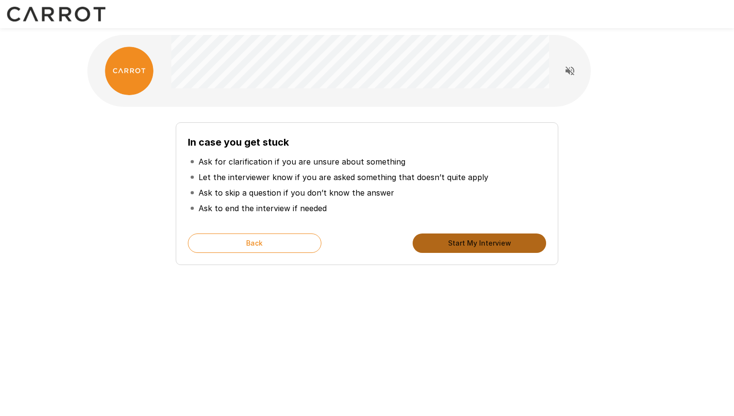 This screenshot has height=416, width=734. I want to click on img: carrot_logo.png, so click(129, 71).